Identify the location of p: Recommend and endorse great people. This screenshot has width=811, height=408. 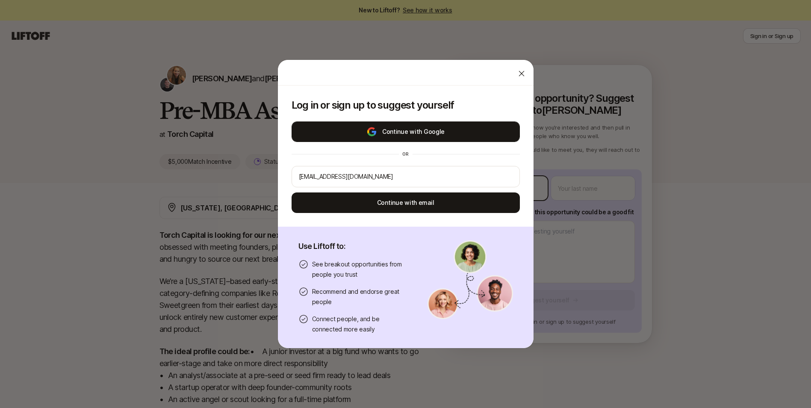
(359, 297).